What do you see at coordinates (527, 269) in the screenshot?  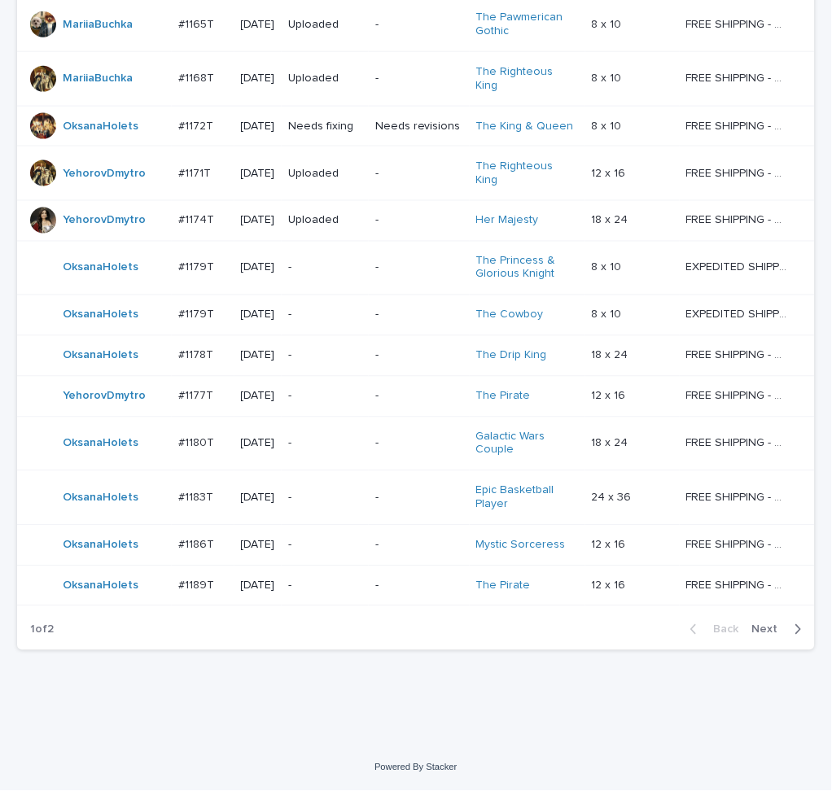 I see `a: The Princess & Glorious Knight` at bounding box center [527, 269].